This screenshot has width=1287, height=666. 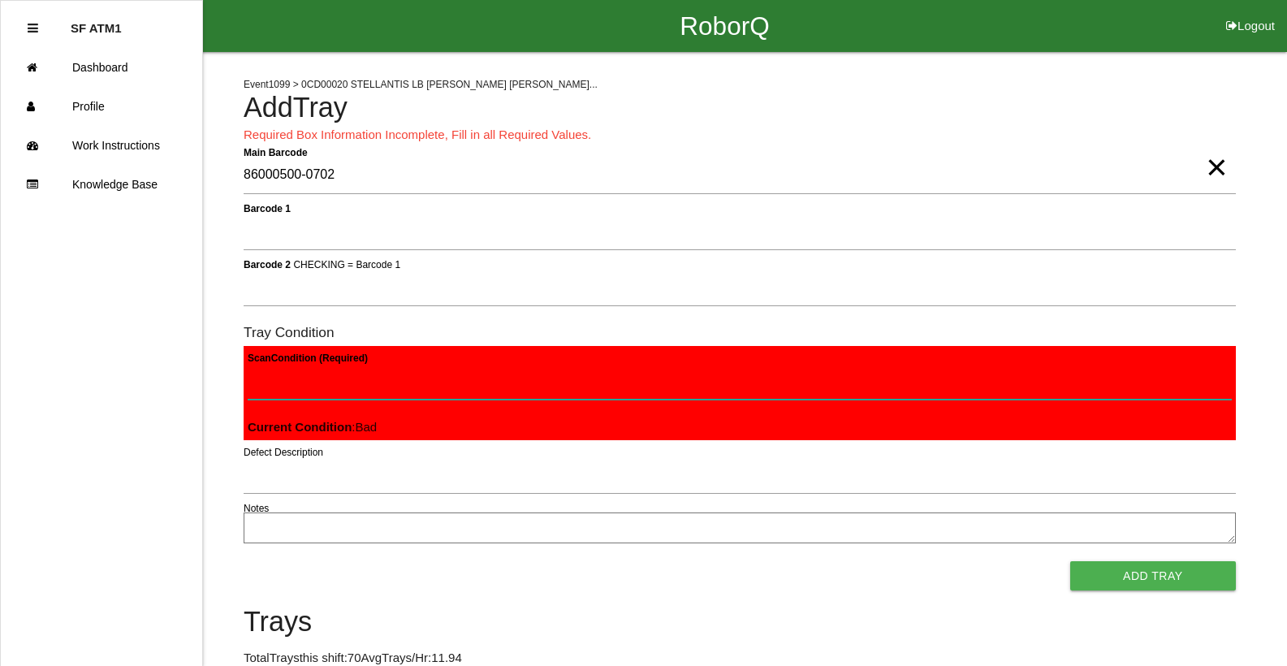 What do you see at coordinates (275, 152) in the screenshot?
I see `b: Main Barcode` at bounding box center [275, 152].